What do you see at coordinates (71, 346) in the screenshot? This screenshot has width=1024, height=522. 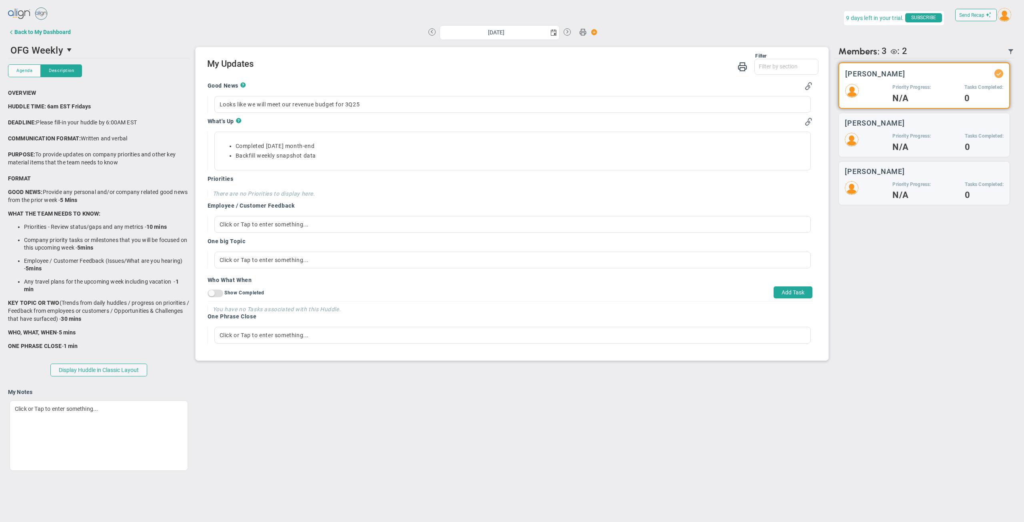 I see `strong: 1 min` at bounding box center [71, 346].